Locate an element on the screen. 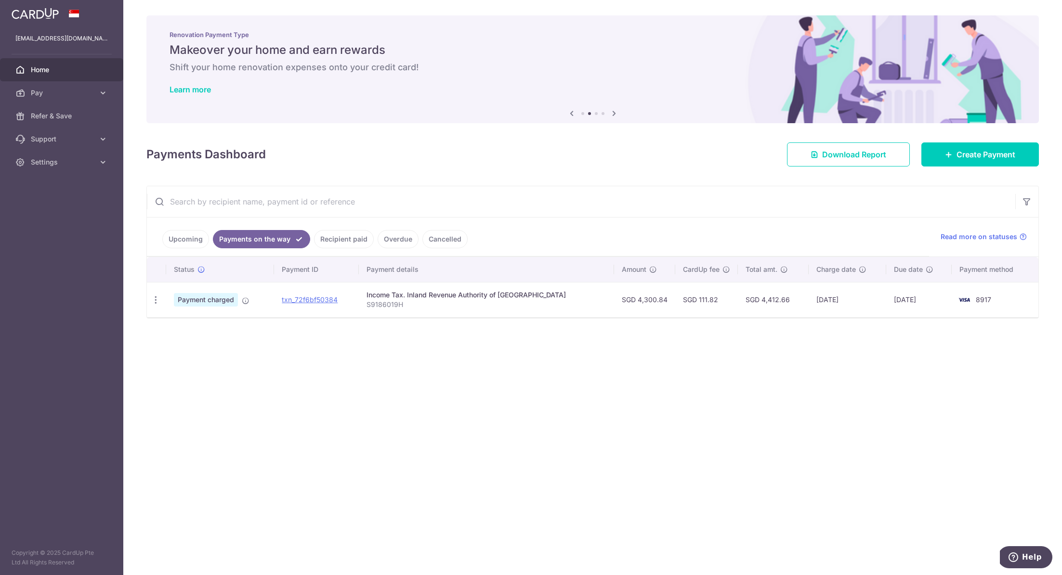 This screenshot has height=575, width=1062. a: txn_72f6bf50384 is located at coordinates (310, 300).